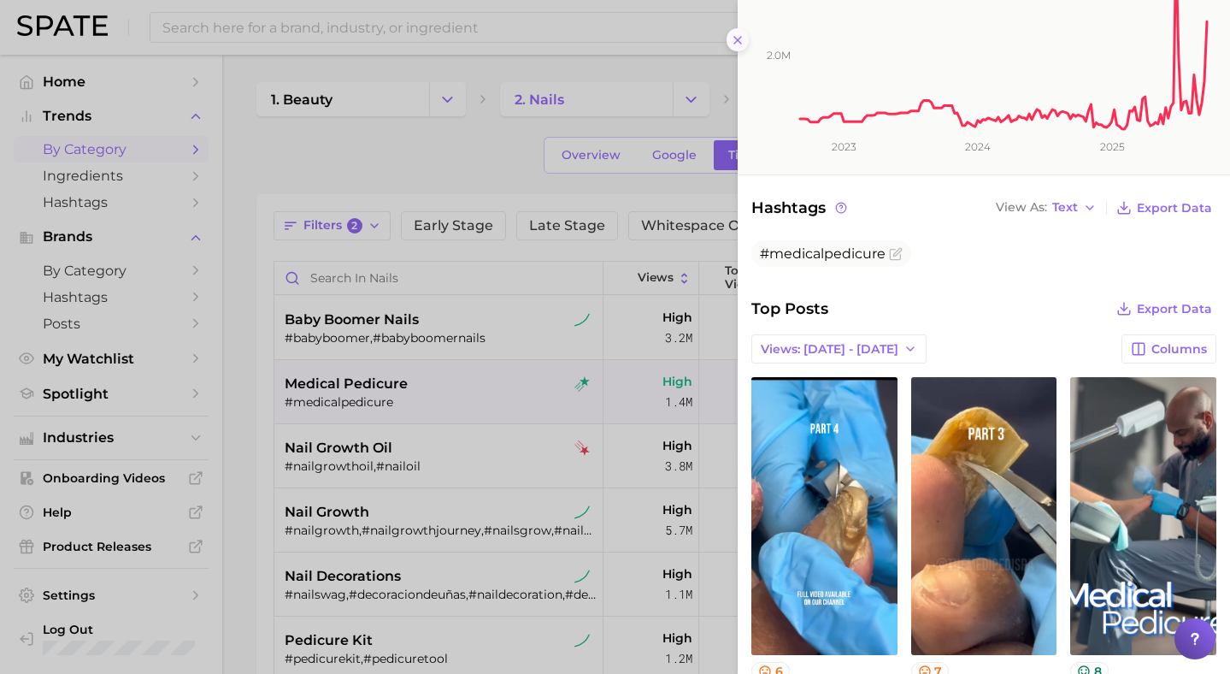 The width and height of the screenshot is (1230, 674). What do you see at coordinates (800, 208) in the screenshot?
I see `span: Hashtags` at bounding box center [800, 208].